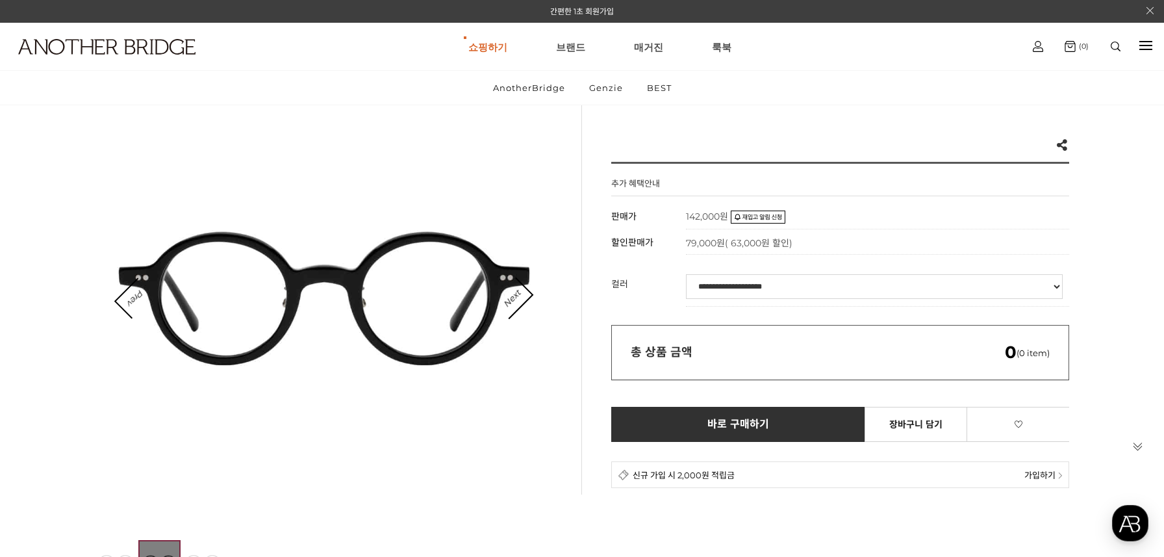  I want to click on a: (0), so click(1076, 46).